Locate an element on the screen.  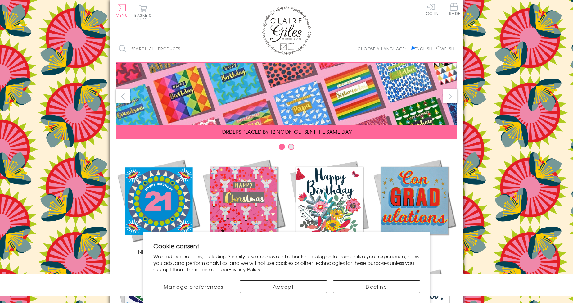
input: Search all products is located at coordinates (170, 49).